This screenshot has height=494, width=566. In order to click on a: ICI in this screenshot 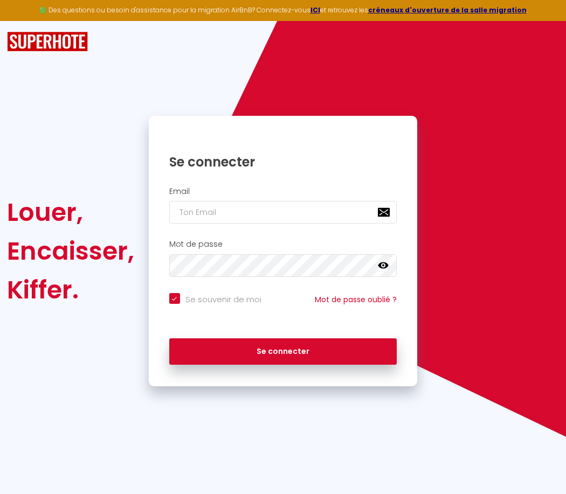, I will do `click(315, 10)`.